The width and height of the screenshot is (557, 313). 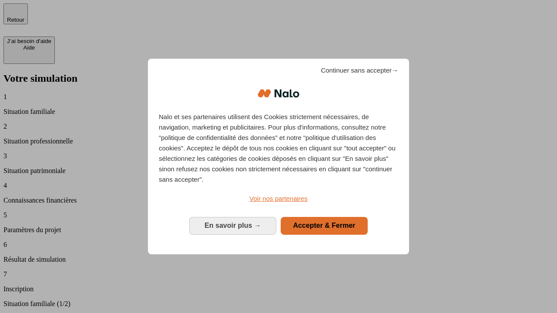 I want to click on span: En savoir plus →, so click(x=233, y=225).